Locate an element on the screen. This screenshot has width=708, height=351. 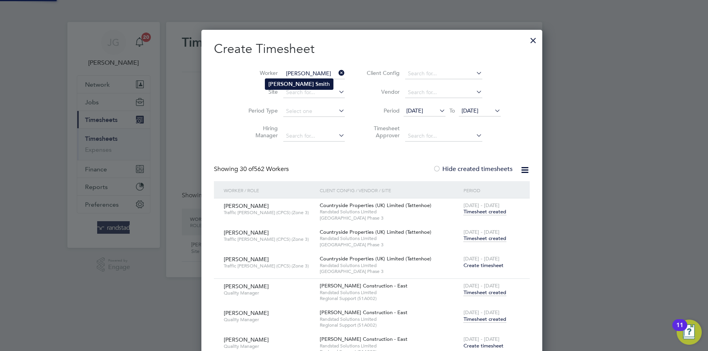
label: Worker is located at coordinates (260, 73).